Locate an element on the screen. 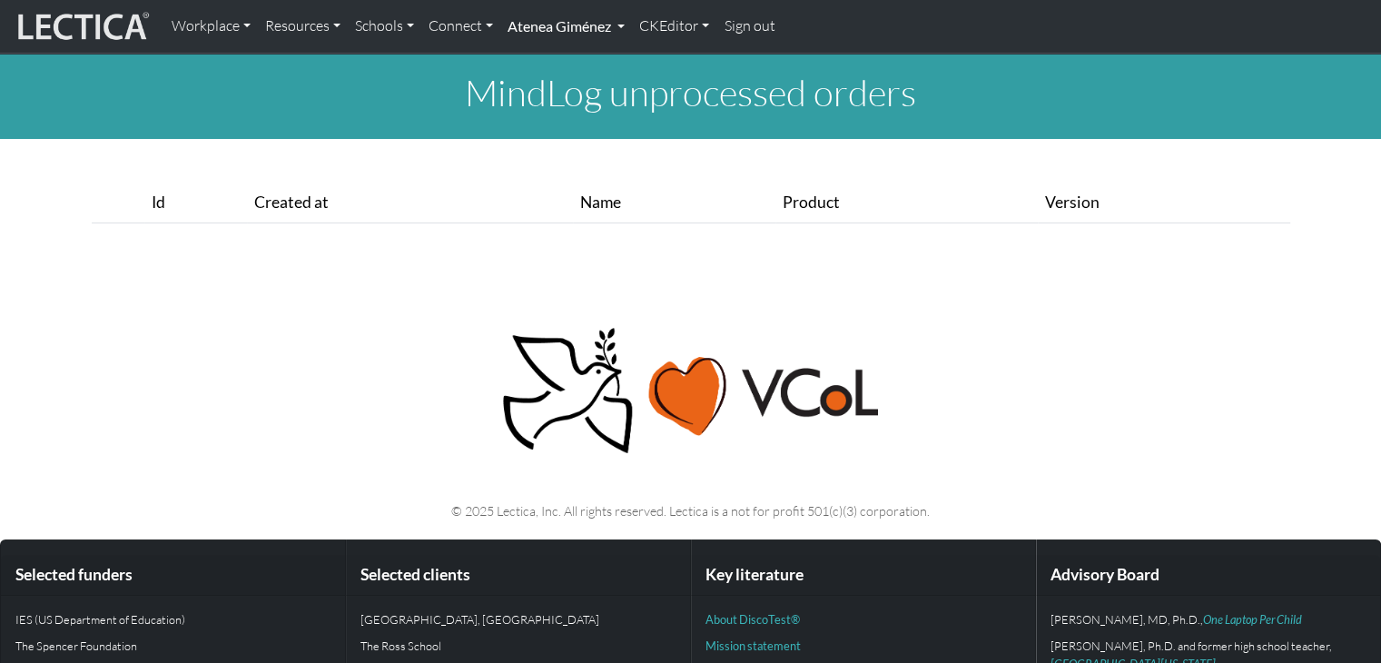  th: Id is located at coordinates (195, 203).